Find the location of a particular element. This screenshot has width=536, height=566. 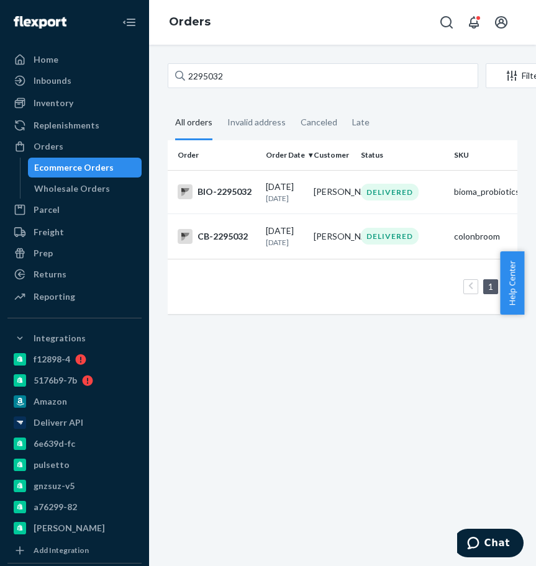

a: Replenishments is located at coordinates (75, 125).